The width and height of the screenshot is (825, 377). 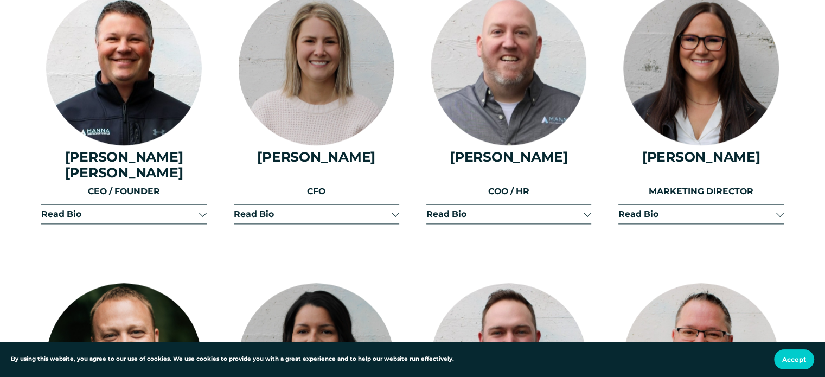 I want to click on p: By using this website, you agree to our use of cookies. We use cookies to provide you with a grea..., so click(x=232, y=359).